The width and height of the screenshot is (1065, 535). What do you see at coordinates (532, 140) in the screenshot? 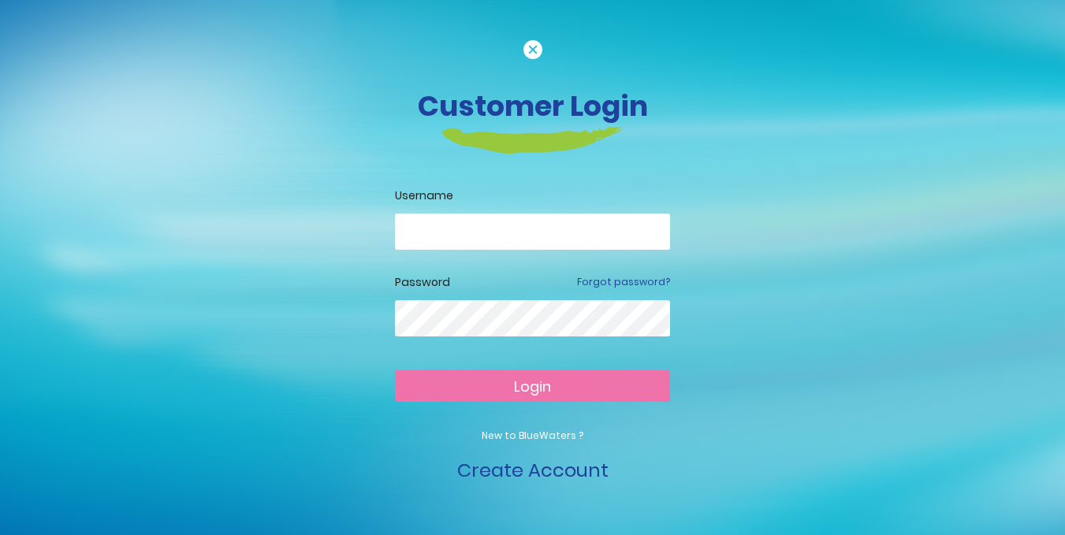
I see `img: login-heading-border.png` at bounding box center [532, 140].